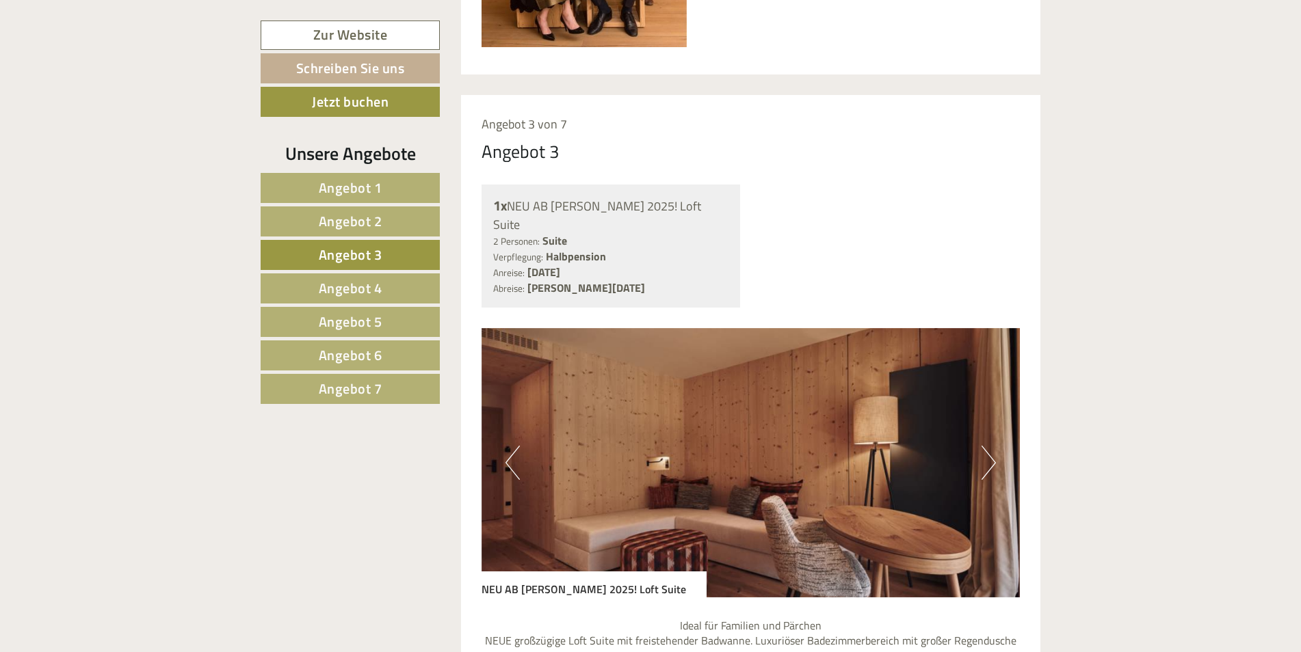 The image size is (1301, 652). What do you see at coordinates (350, 321) in the screenshot?
I see `span: Angebot 5` at bounding box center [350, 321].